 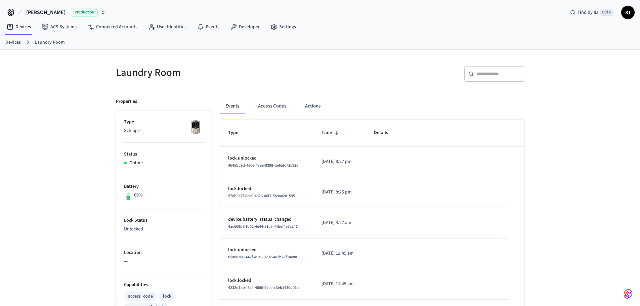 What do you see at coordinates (628, 12) in the screenshot?
I see `span: RT` at bounding box center [628, 12].